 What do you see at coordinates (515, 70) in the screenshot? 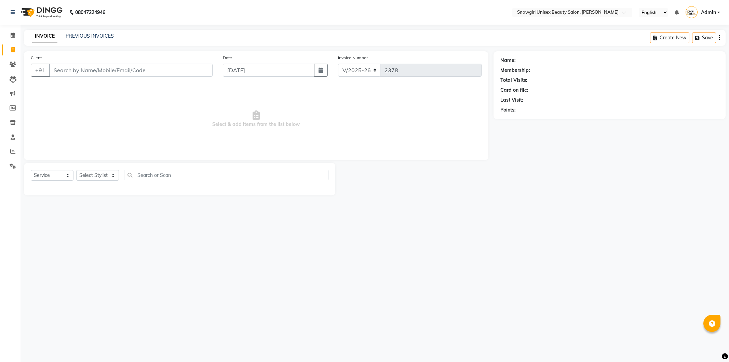
I see `div: Membership:` at bounding box center [515, 70].